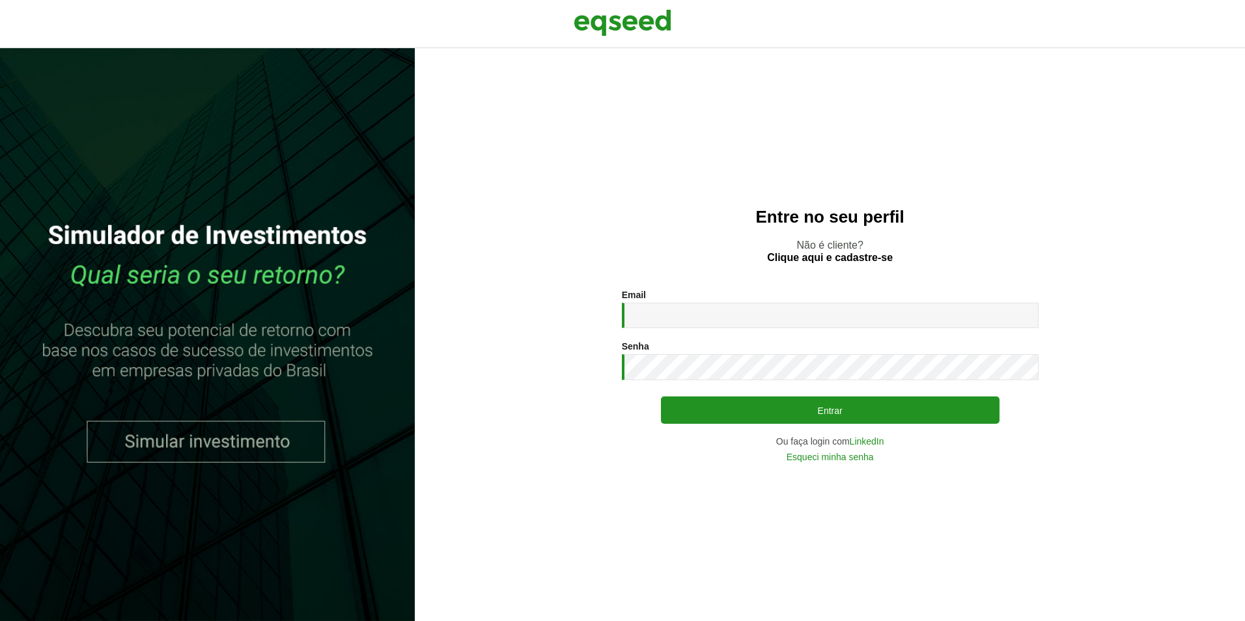 Image resolution: width=1245 pixels, height=621 pixels. What do you see at coordinates (830, 457) in the screenshot?
I see `a: Esqueci minha senha` at bounding box center [830, 457].